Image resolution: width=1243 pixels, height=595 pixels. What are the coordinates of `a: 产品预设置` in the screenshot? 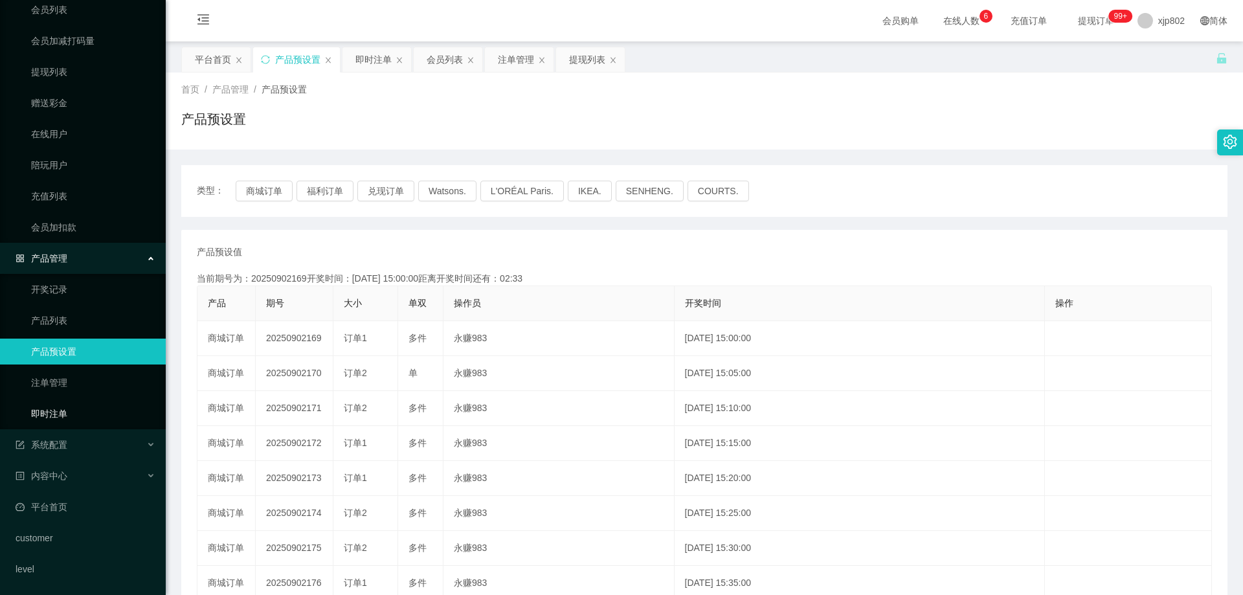 It's located at (93, 351).